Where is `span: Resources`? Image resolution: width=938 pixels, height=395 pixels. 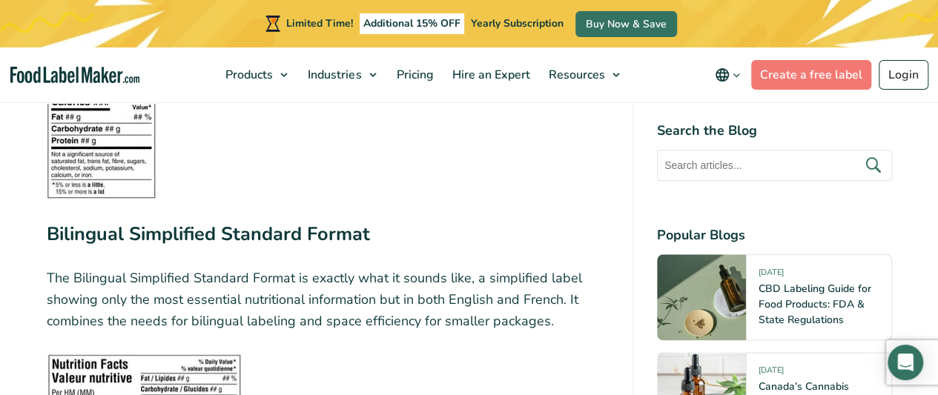 span: Resources is located at coordinates (575, 75).